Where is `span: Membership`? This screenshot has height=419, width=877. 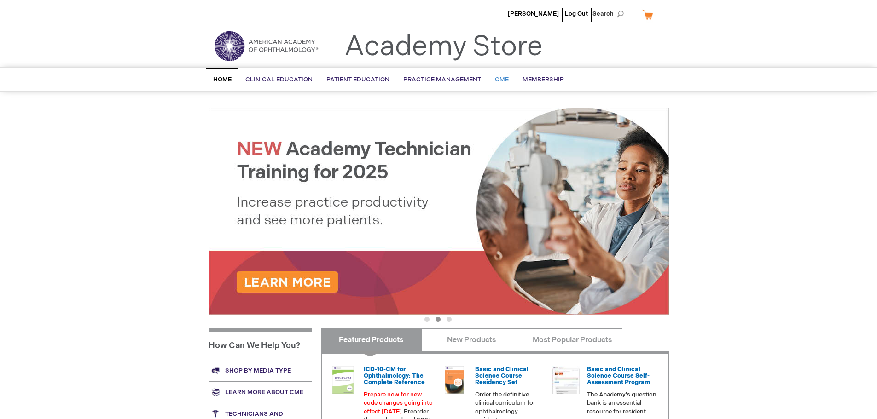 span: Membership is located at coordinates (543, 80).